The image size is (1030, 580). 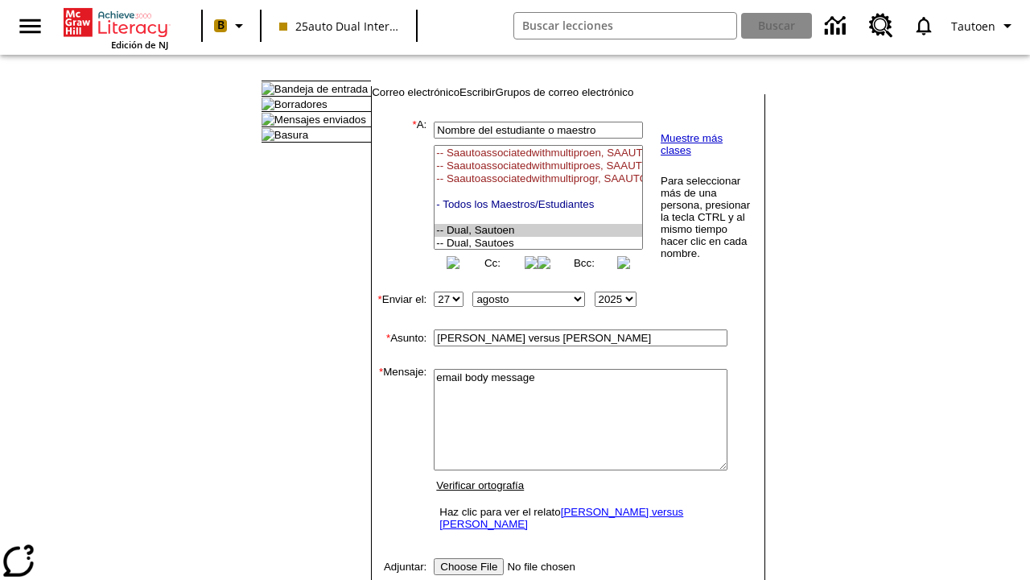 What do you see at coordinates (415, 92) in the screenshot?
I see `a: Correo electrónico` at bounding box center [415, 92].